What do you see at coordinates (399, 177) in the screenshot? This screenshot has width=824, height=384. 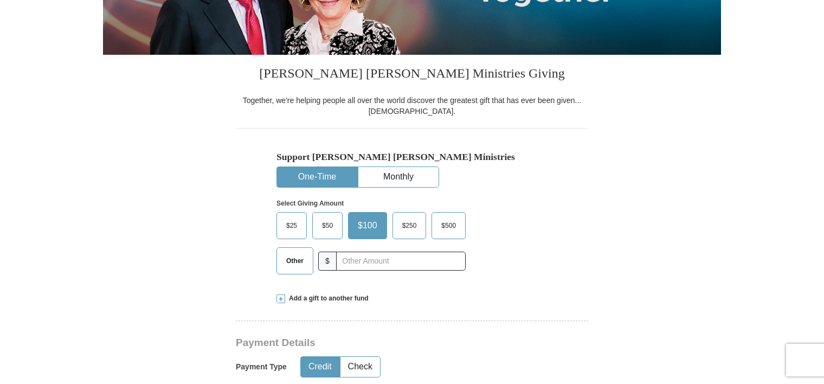 I see `button: Monthly` at bounding box center [399, 177].